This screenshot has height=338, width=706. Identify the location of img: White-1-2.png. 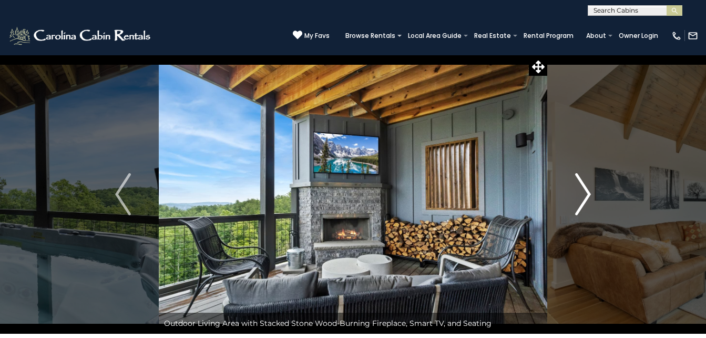
(80, 36).